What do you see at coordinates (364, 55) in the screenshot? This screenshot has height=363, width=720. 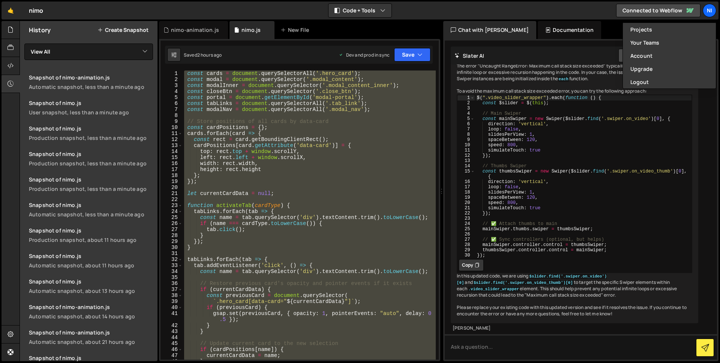 I see `div: Dev and prod in sync` at bounding box center [364, 55].